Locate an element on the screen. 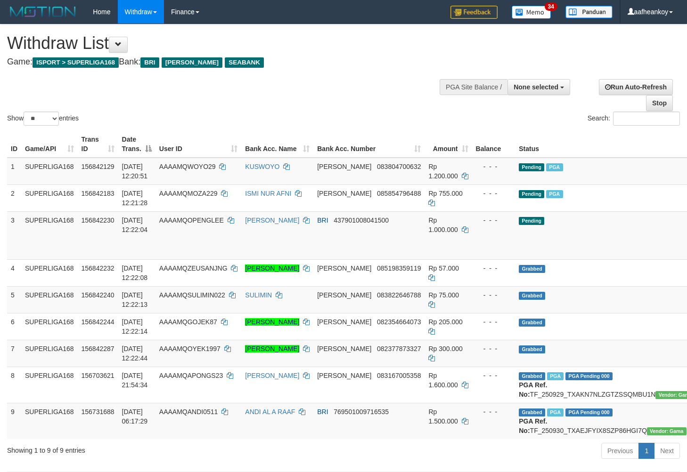 The image size is (687, 472). td: 3 is located at coordinates (14, 235).